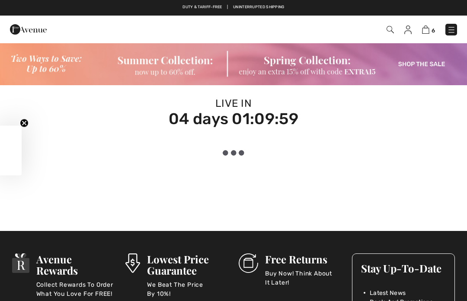 This screenshot has height=301, width=467. Describe the element at coordinates (133, 263) in the screenshot. I see `img: Lowest Price Guarantee` at that location.